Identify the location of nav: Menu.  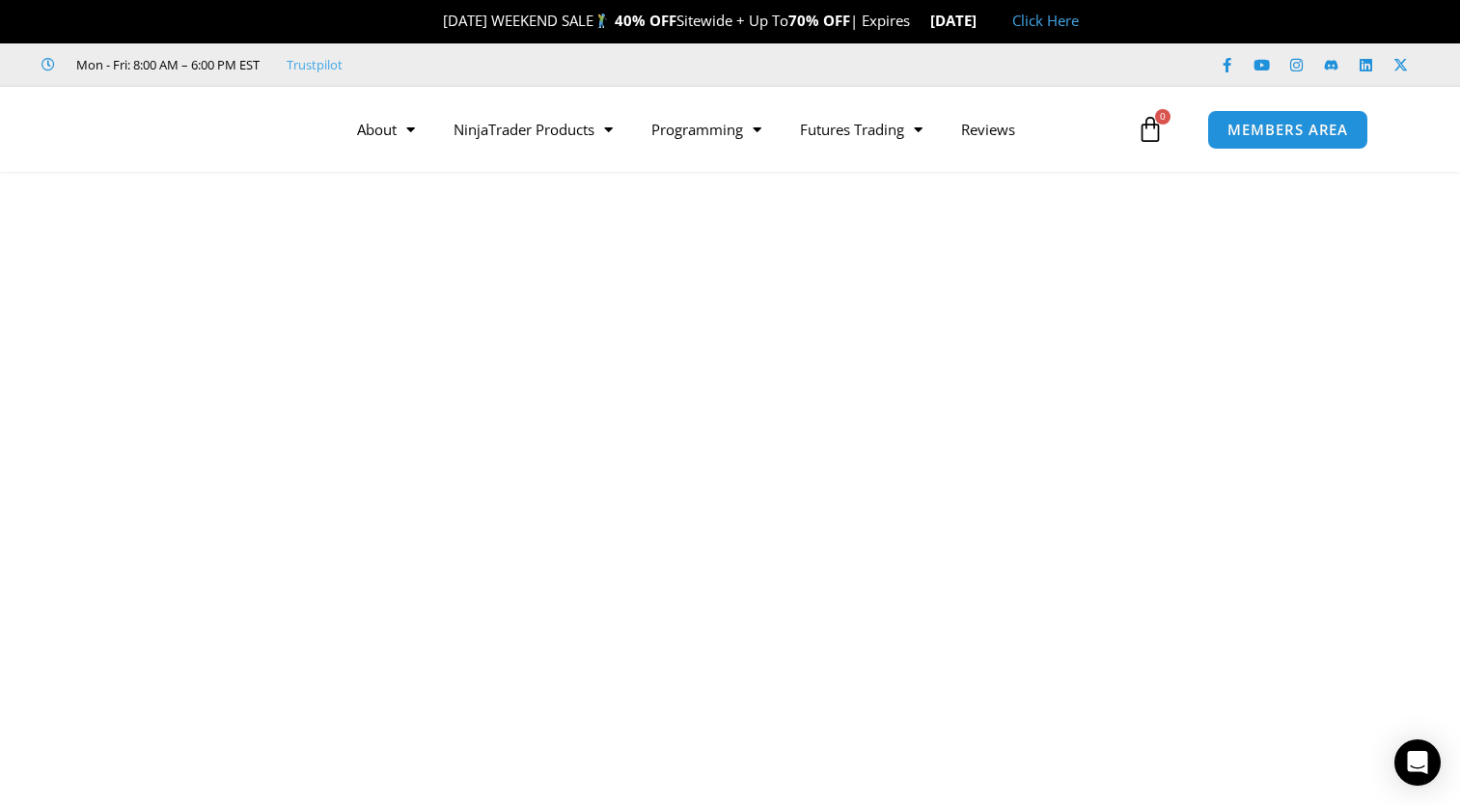
(734, 129).